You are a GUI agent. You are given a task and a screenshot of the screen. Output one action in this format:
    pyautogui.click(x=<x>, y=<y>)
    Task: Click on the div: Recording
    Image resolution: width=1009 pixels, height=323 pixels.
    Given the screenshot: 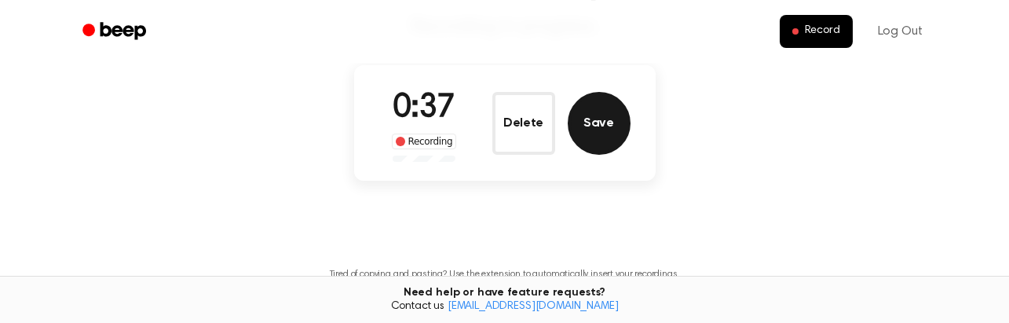 What is the action you would take?
    pyautogui.click(x=424, y=141)
    